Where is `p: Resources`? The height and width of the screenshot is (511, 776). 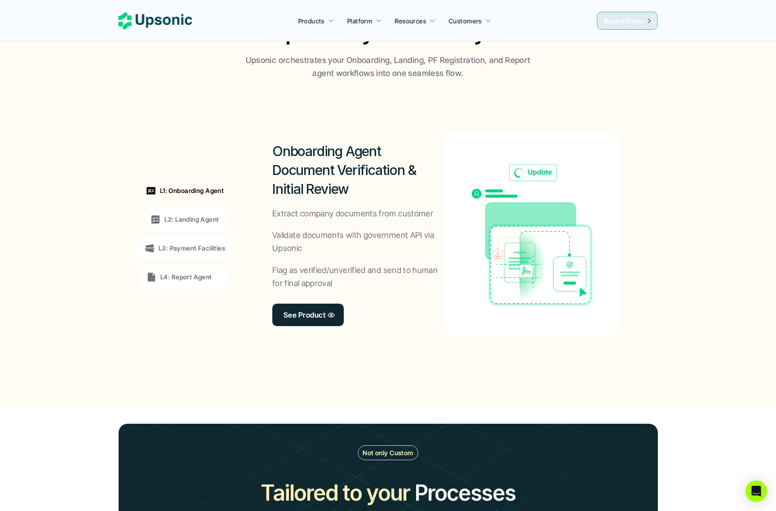 p: Resources is located at coordinates (411, 21).